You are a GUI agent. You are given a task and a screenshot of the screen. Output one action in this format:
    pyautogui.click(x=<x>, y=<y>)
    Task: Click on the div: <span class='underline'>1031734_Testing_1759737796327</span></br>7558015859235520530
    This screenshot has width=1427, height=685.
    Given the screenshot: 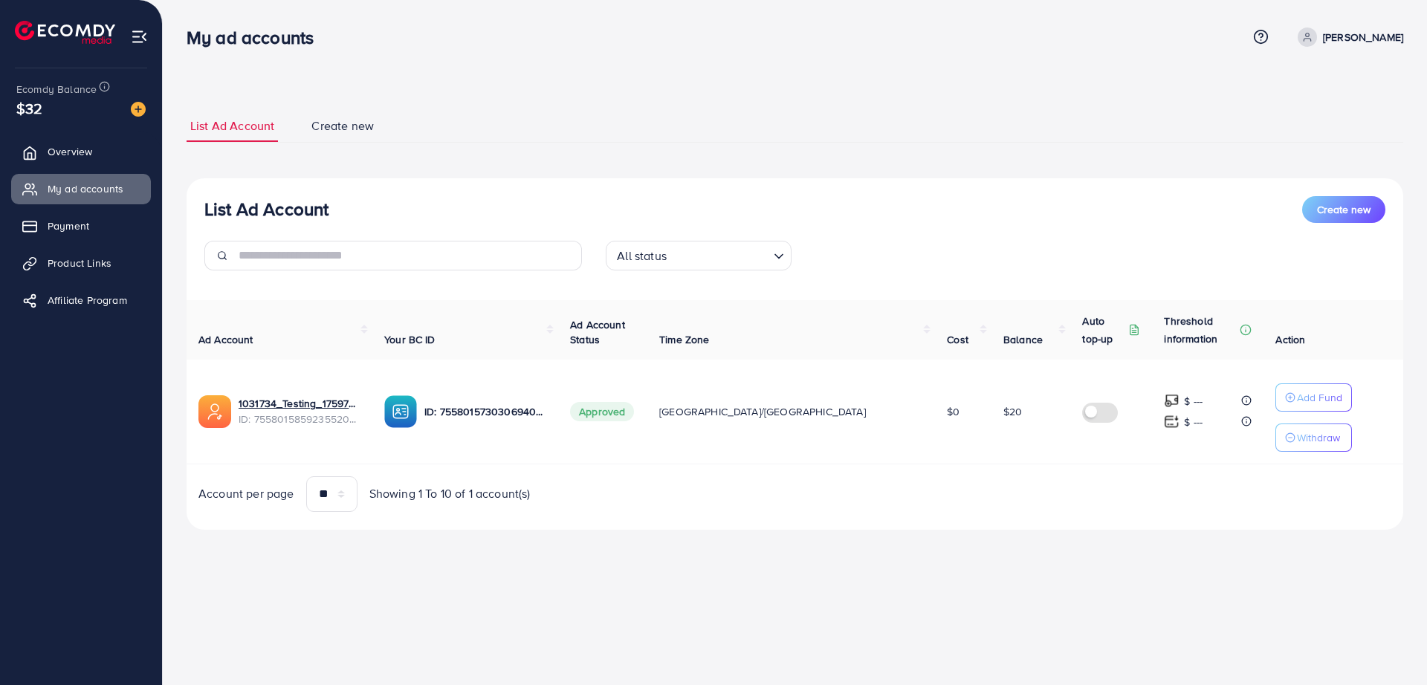 What is the action you would take?
    pyautogui.click(x=300, y=411)
    